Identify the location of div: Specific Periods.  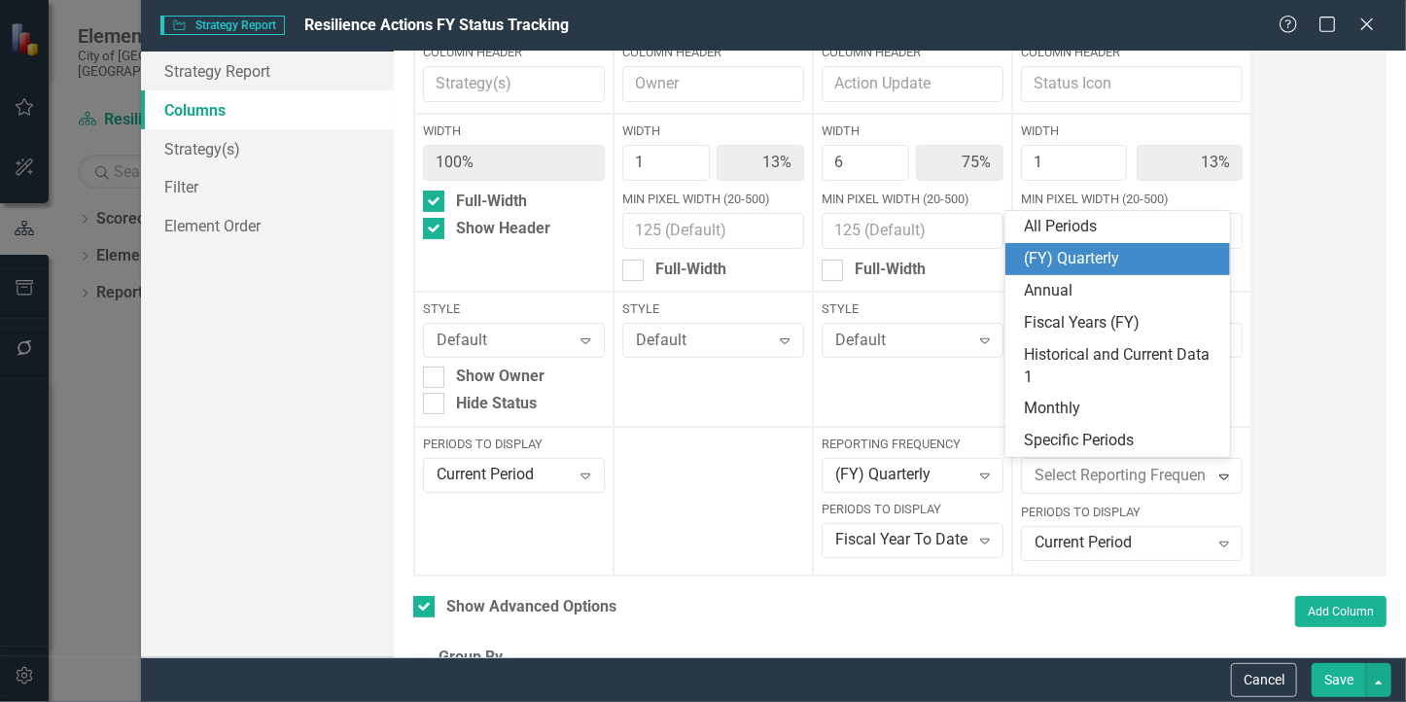
(1121, 440).